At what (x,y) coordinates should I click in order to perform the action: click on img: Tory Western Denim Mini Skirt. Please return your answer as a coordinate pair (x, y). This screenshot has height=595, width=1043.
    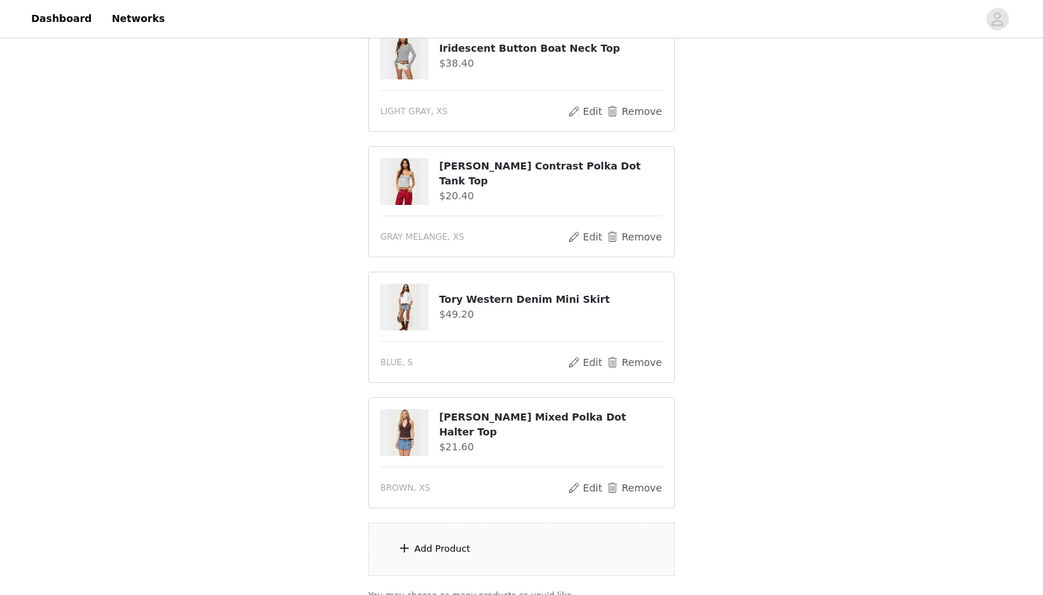
    Looking at the image, I should click on (404, 307).